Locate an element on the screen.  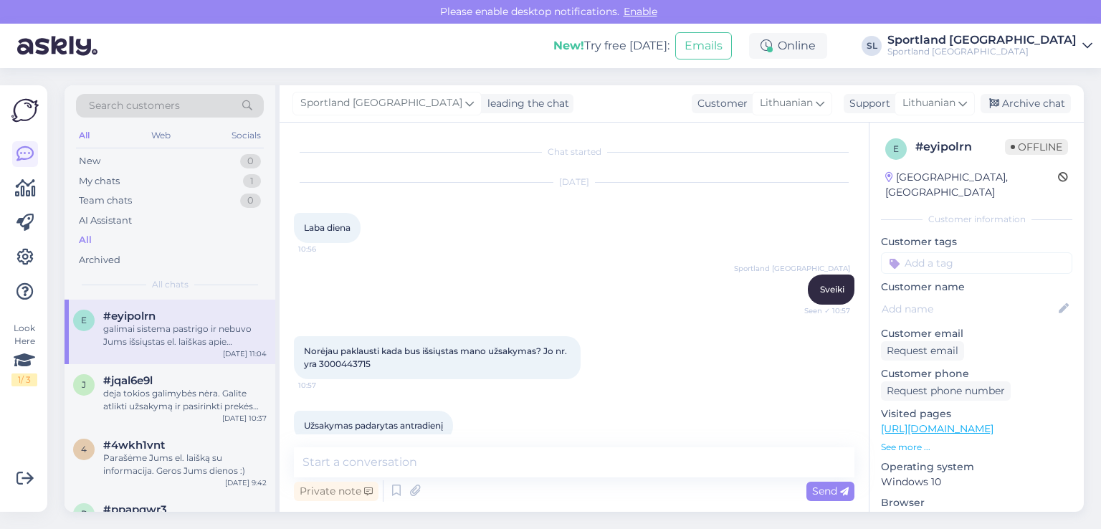
span: Send is located at coordinates (830, 491).